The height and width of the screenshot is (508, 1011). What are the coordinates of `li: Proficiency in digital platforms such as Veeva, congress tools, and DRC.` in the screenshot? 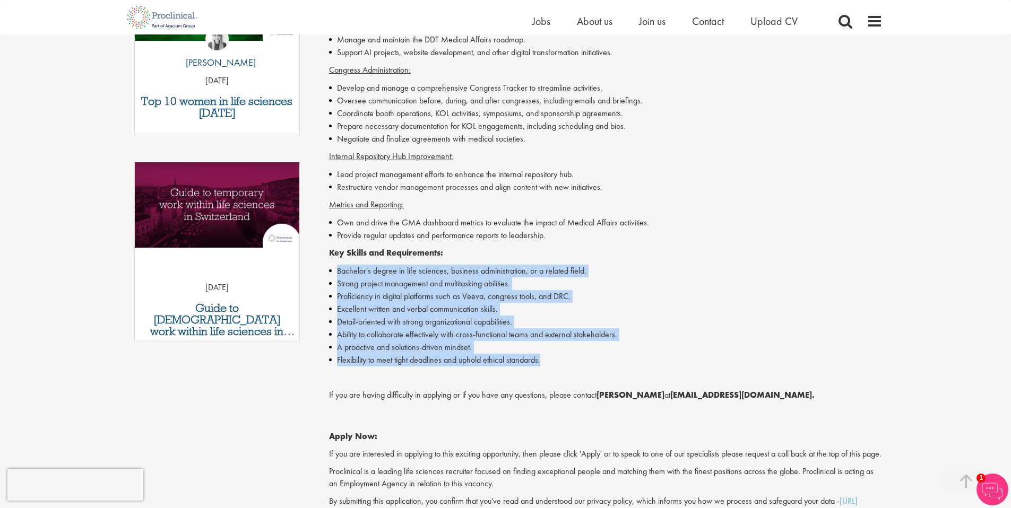 It's located at (605, 297).